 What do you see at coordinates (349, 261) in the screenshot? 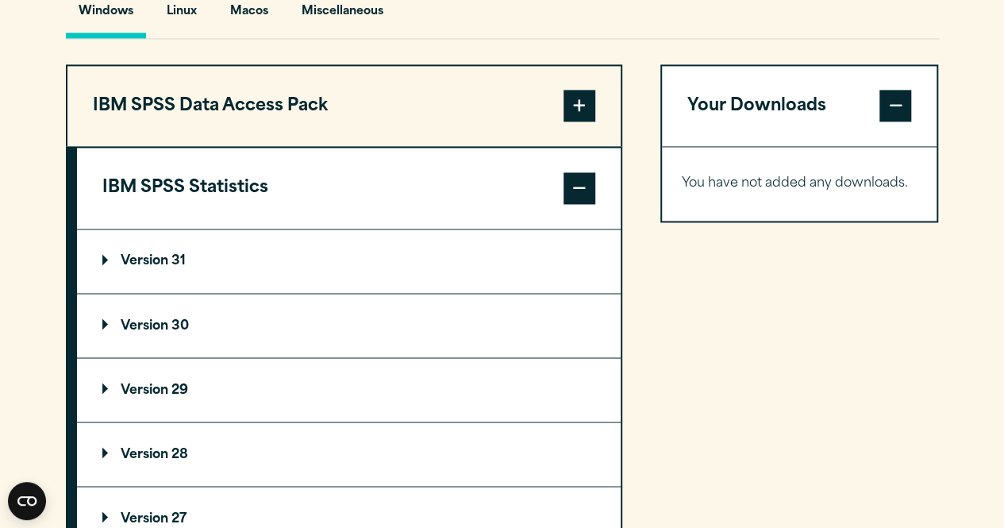
I see `summary: Version 31` at bounding box center [349, 261].